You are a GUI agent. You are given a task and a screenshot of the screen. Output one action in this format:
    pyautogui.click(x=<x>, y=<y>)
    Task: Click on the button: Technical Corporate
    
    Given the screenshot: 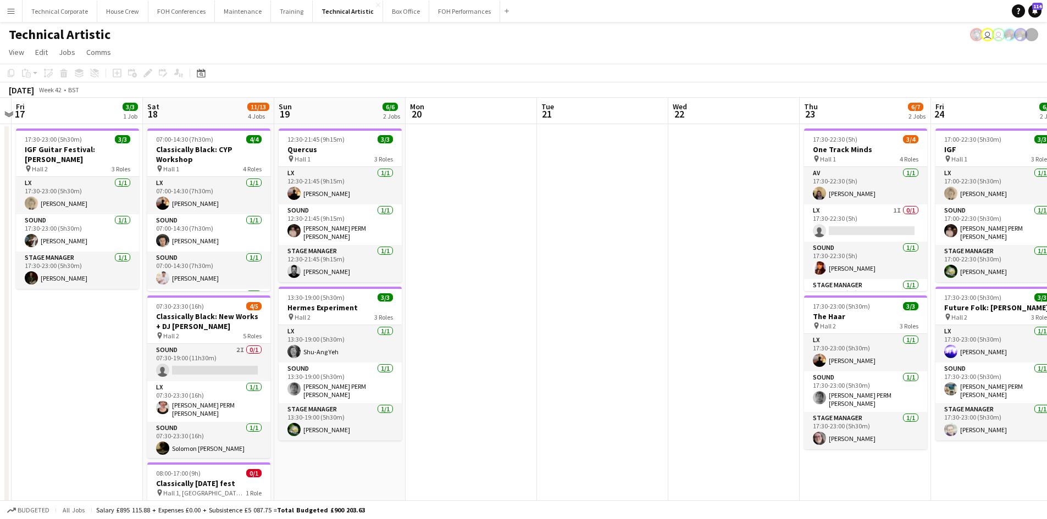 What is the action you would take?
    pyautogui.click(x=60, y=11)
    